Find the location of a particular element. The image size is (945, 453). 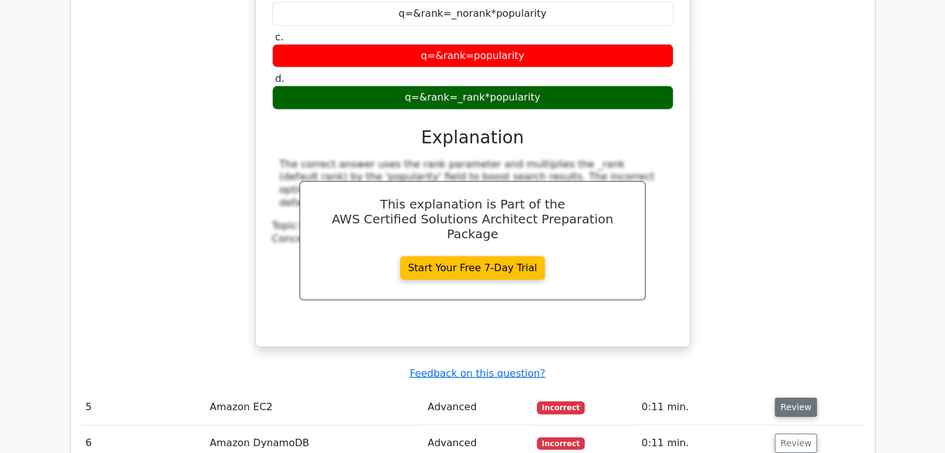

h3: Explanation is located at coordinates (473, 138).